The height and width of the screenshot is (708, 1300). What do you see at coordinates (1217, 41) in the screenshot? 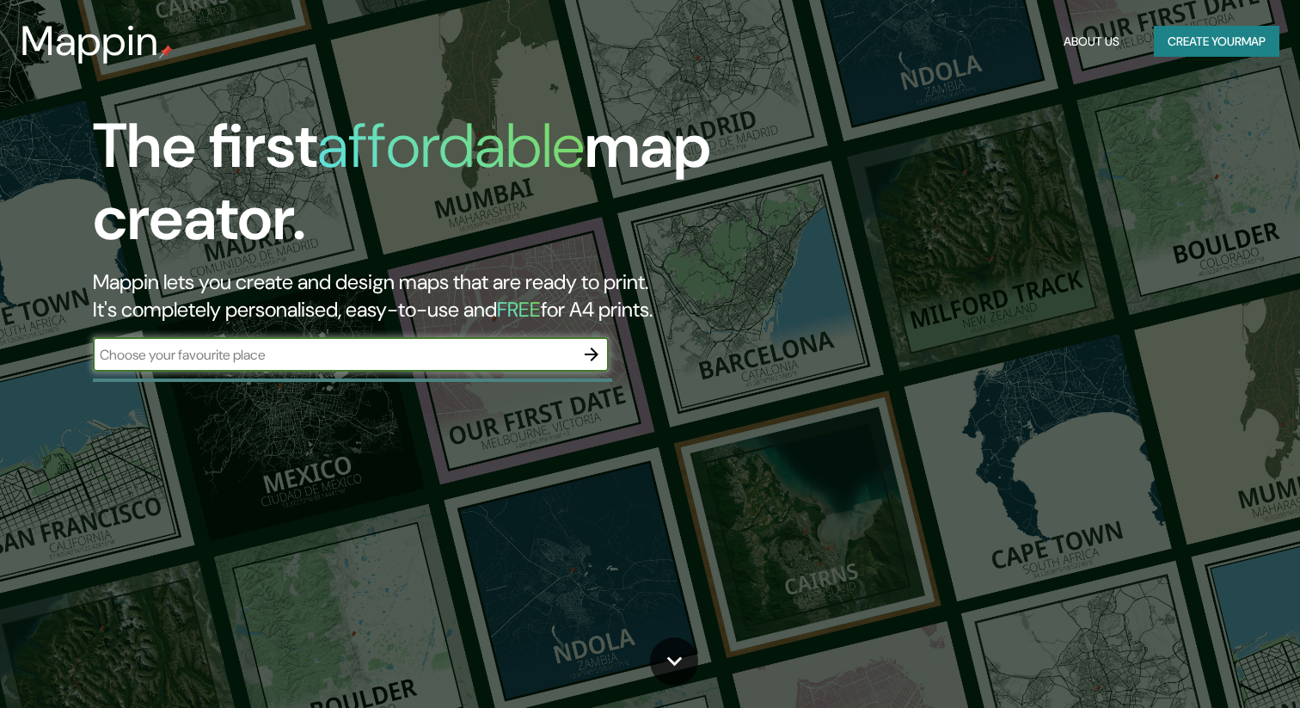
I see `button: Create yourmap` at bounding box center [1217, 41].